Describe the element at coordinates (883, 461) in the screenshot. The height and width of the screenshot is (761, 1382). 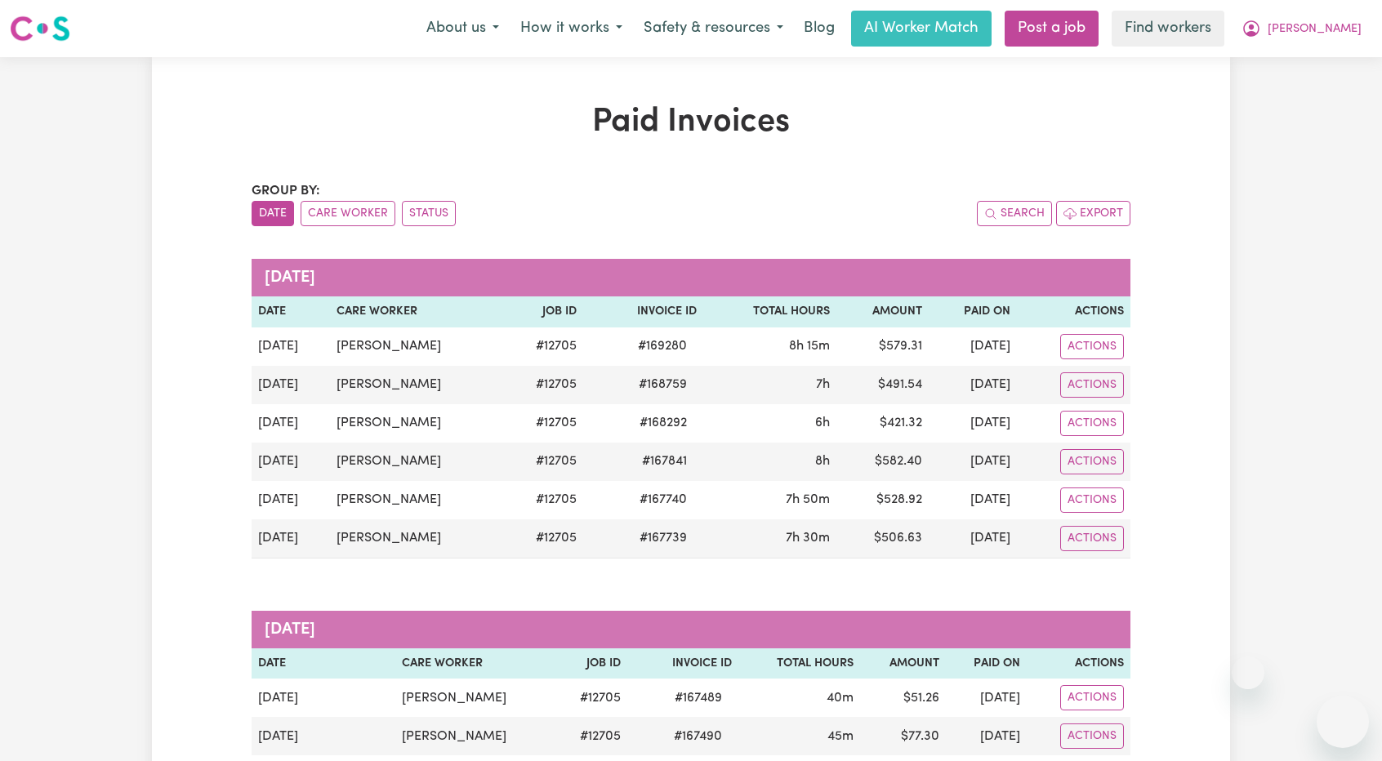
I see `td: $ 582.40` at that location.